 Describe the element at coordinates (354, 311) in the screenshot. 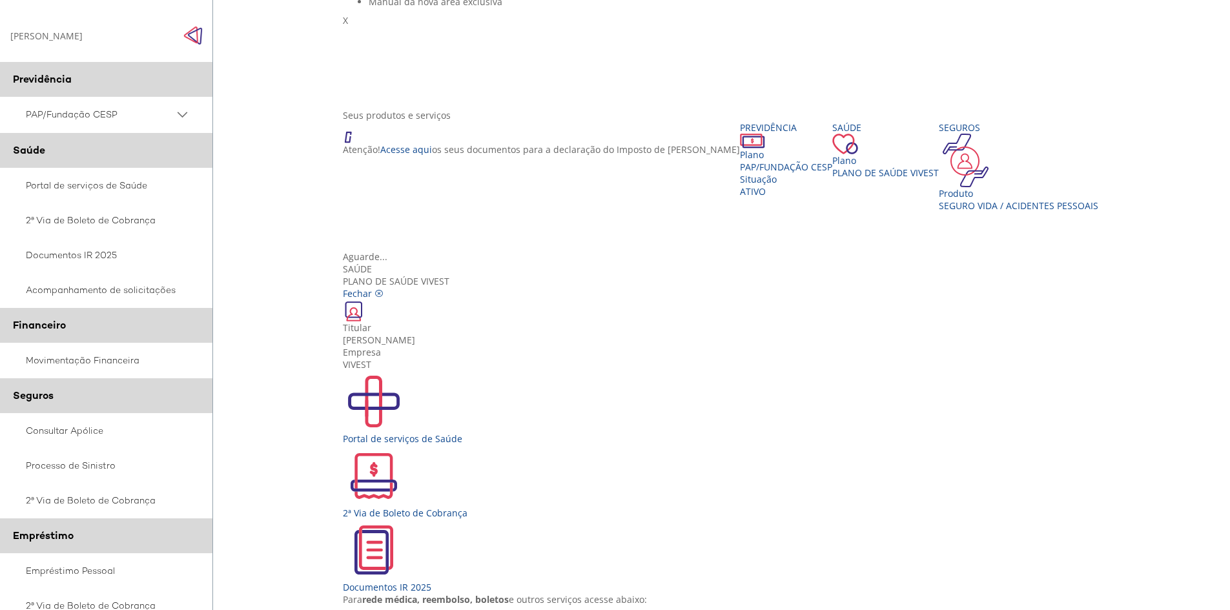

I see `img: ico_carteirinha.png` at that location.